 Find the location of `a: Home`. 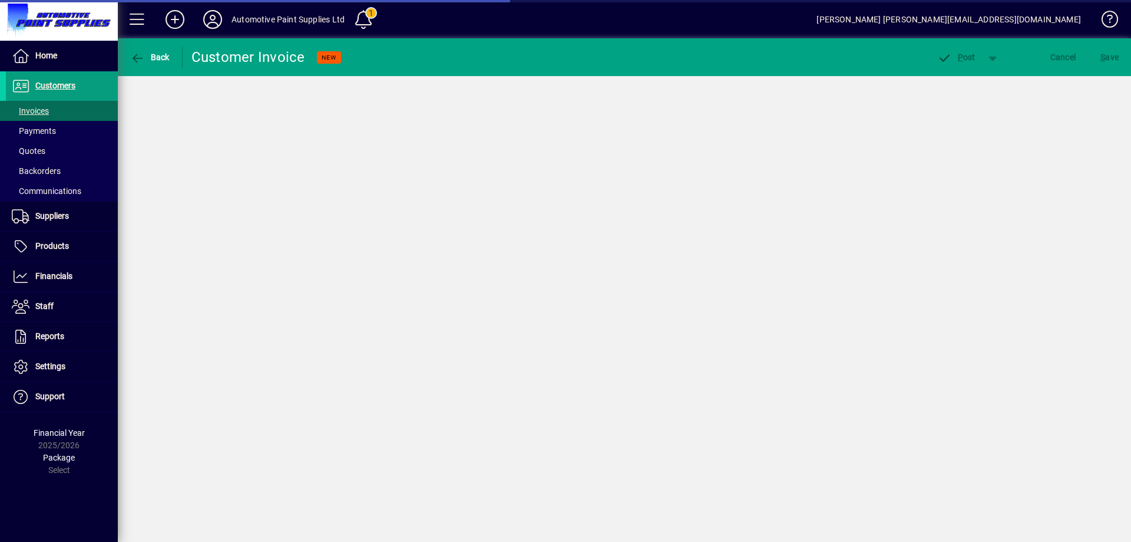

a: Home is located at coordinates (62, 56).